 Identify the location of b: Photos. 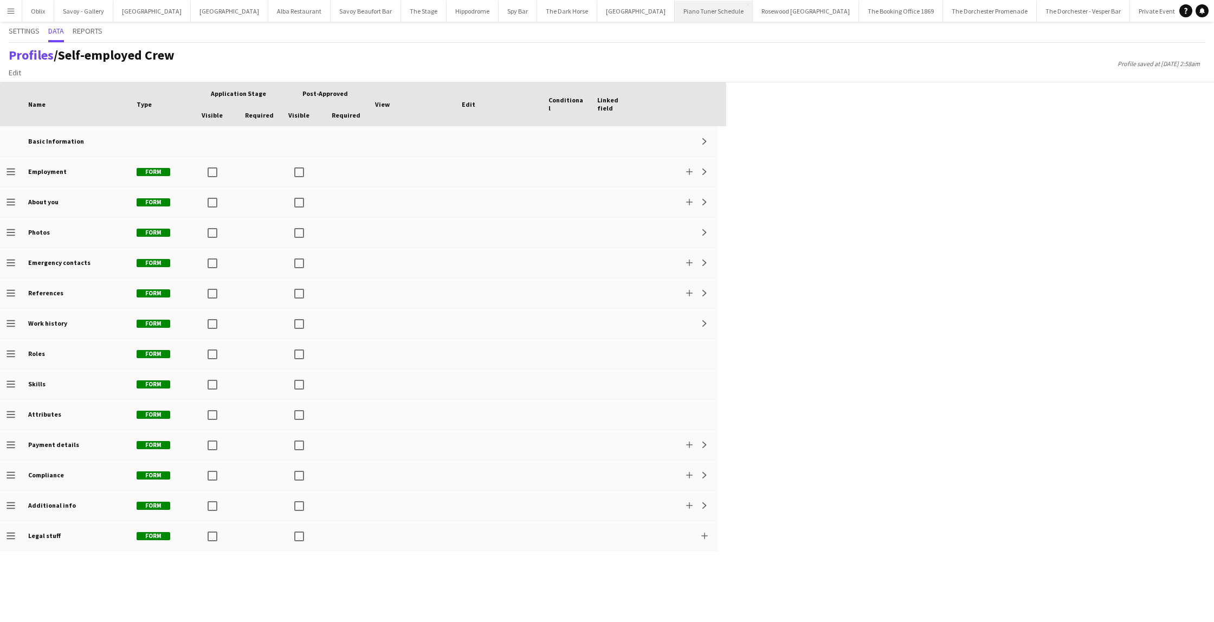
(39, 232).